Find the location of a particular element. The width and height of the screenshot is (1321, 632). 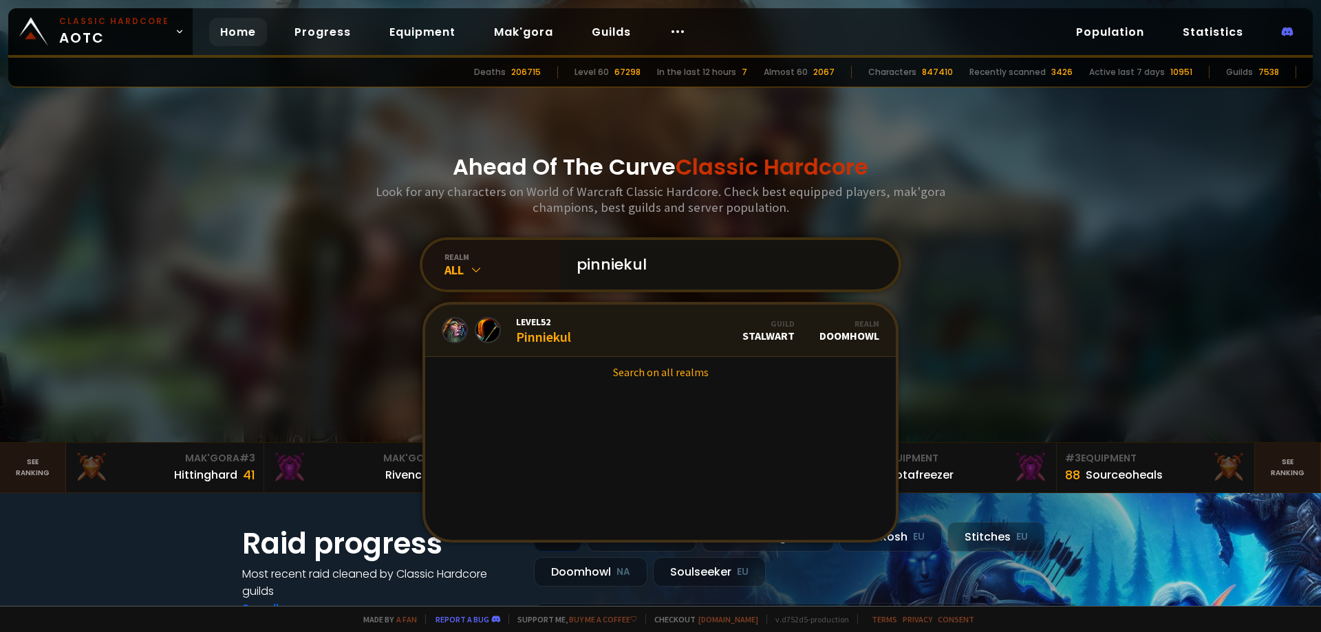

a: #3Equipment88Sourceoheals is located at coordinates (1156, 468).